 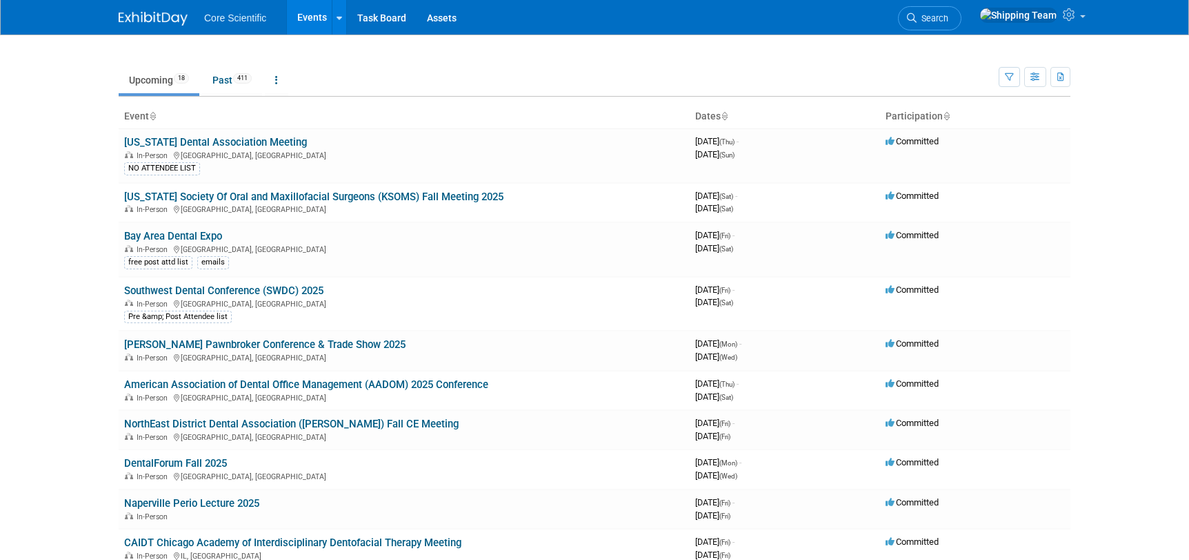 I want to click on a: Sort by Participation Type, so click(x=947, y=116).